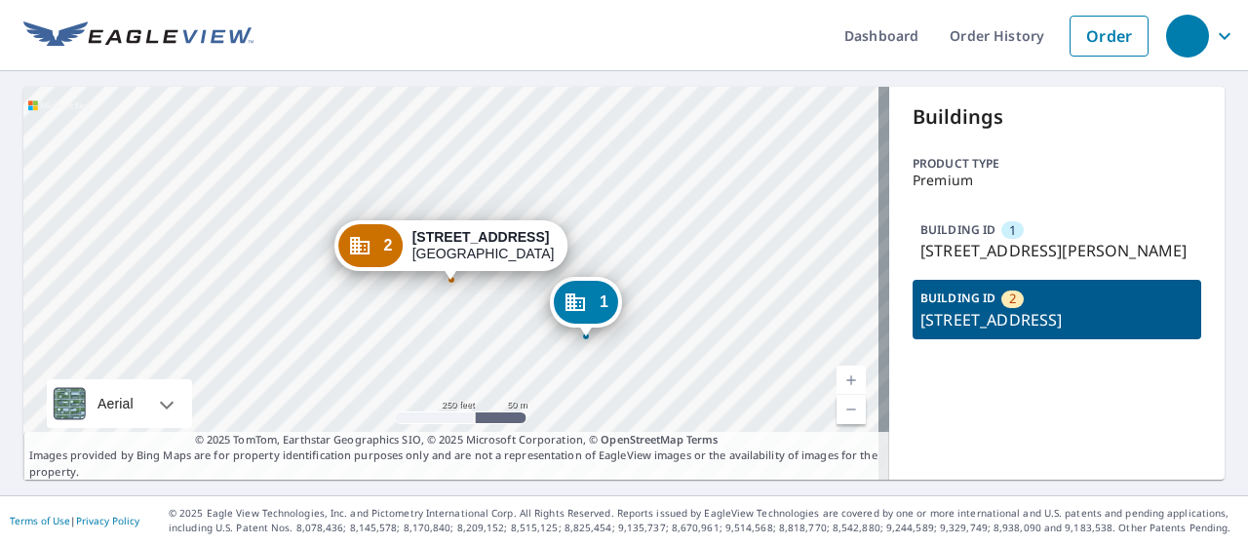 This screenshot has height=545, width=1248. Describe the element at coordinates (851, 380) in the screenshot. I see `a: Current Level 17, Zoom In` at that location.